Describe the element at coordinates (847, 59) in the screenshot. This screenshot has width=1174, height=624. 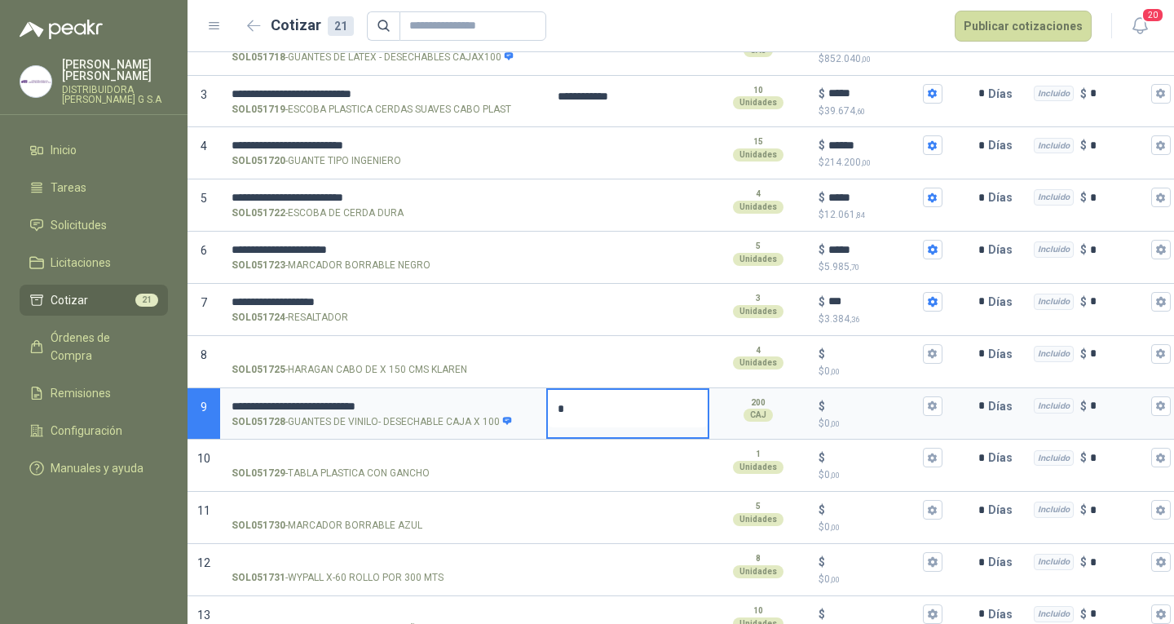
I see `span: 852.040` at that location.